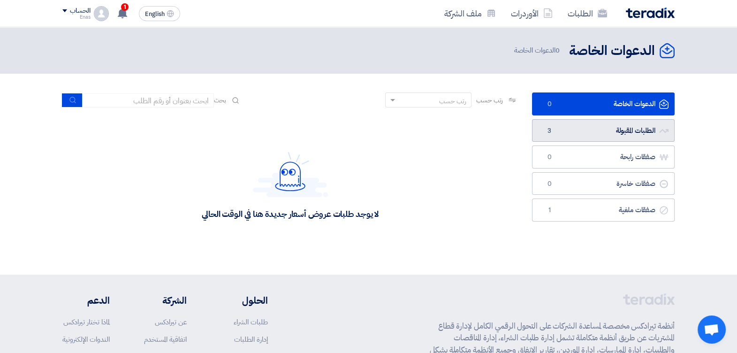  I want to click on div: الحساب, so click(80, 11).